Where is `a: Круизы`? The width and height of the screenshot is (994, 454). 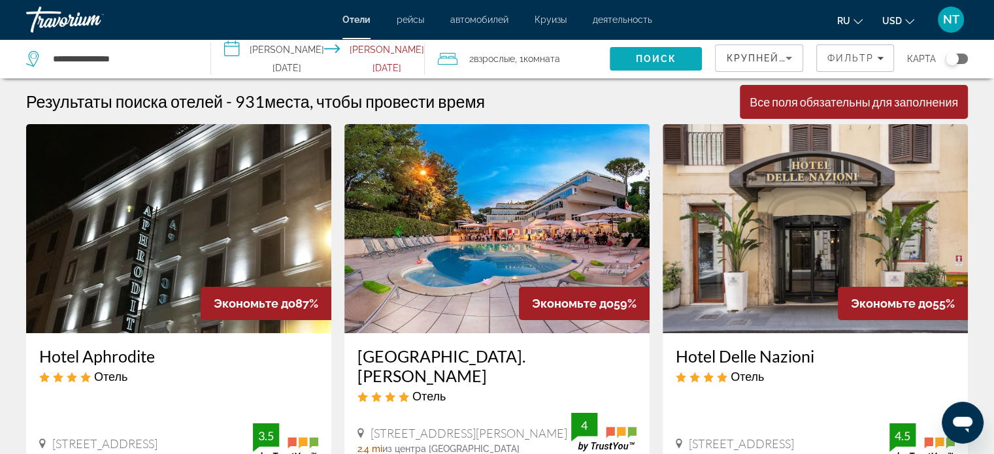 a: Круизы is located at coordinates (550, 20).